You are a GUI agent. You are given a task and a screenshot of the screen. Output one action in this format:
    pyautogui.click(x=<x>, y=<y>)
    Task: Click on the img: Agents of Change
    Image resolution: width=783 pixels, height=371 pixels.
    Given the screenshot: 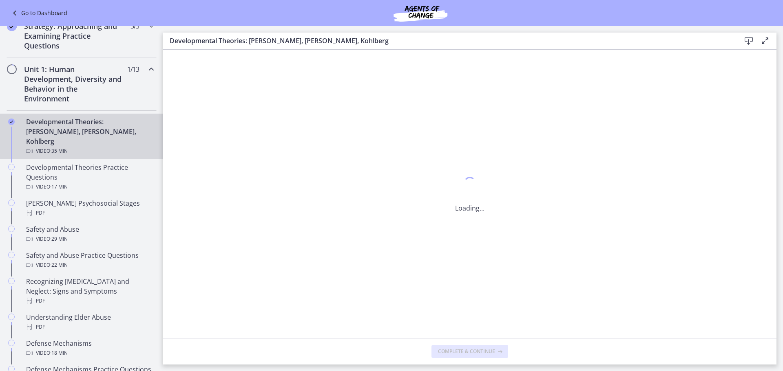 What is the action you would take?
    pyautogui.click(x=420, y=13)
    